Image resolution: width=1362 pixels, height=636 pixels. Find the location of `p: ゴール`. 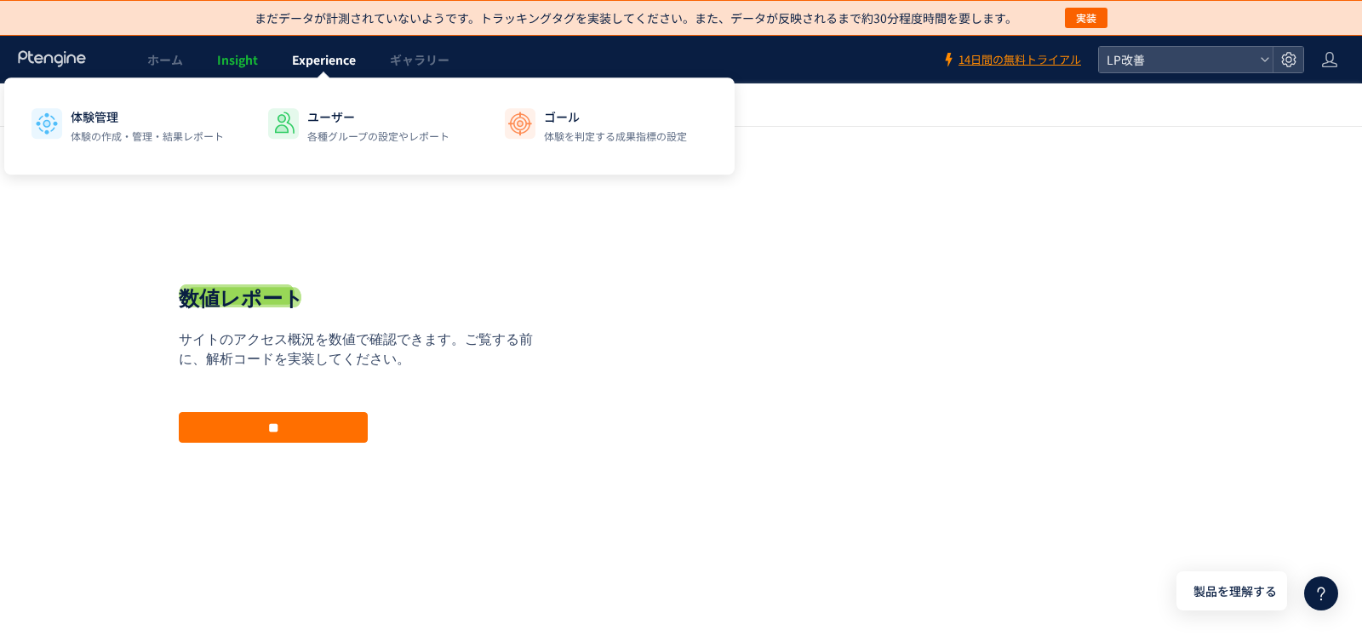

p: ゴール is located at coordinates (615, 117).